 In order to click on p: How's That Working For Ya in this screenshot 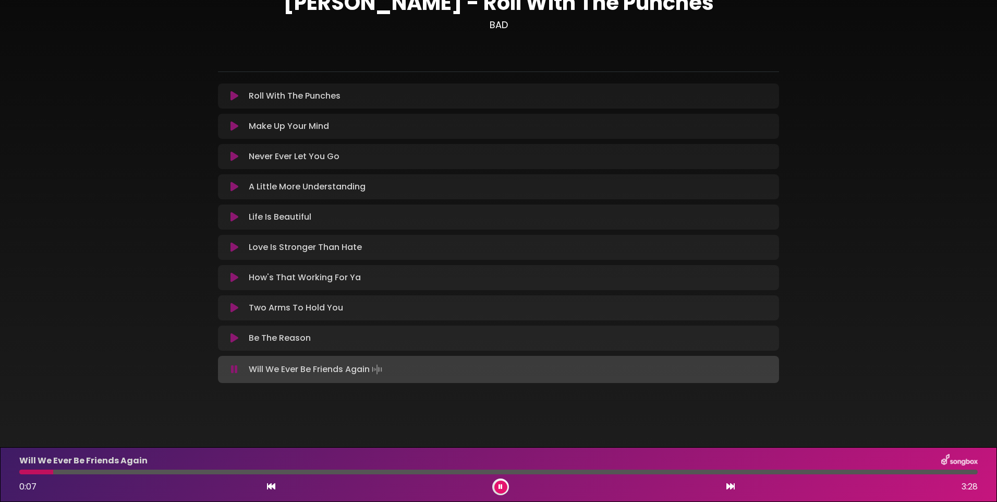, I will do `click(305, 277)`.